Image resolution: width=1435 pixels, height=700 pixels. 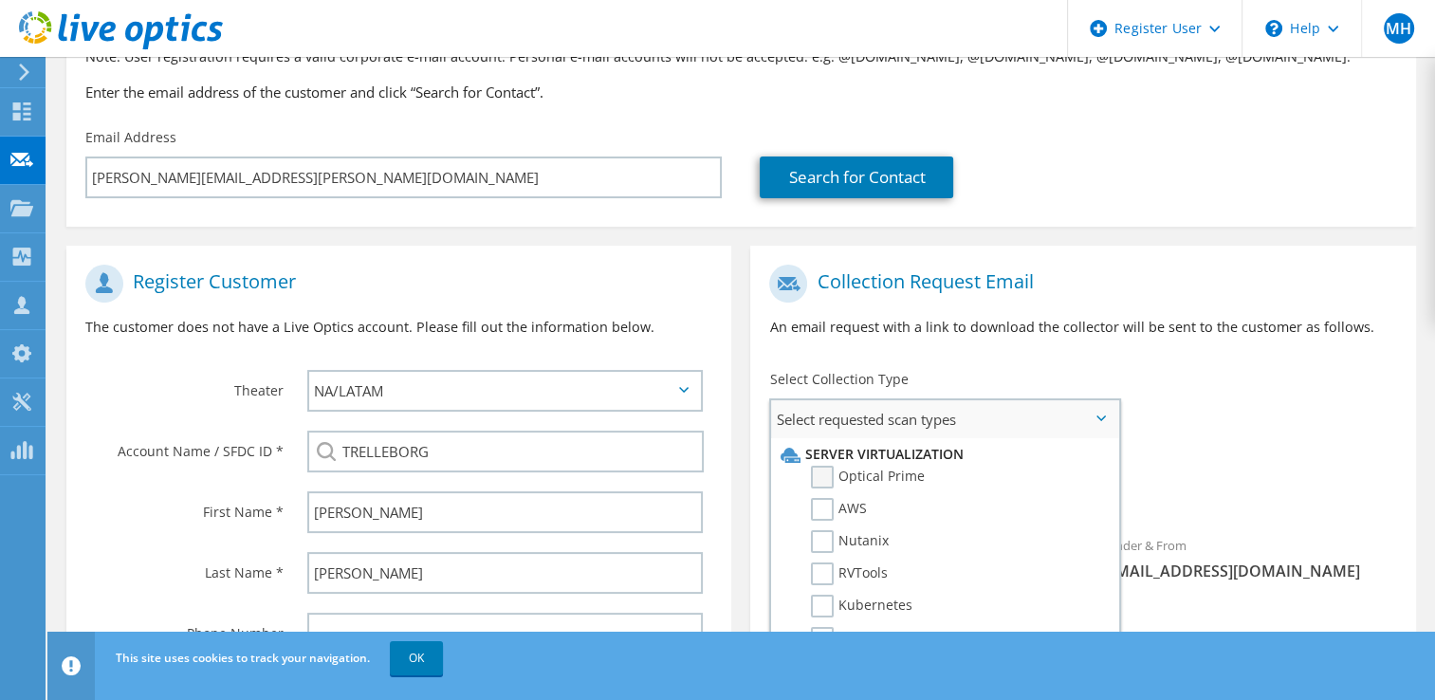 What do you see at coordinates (1274, 28) in the screenshot?
I see `svg: \n` at bounding box center [1274, 28].